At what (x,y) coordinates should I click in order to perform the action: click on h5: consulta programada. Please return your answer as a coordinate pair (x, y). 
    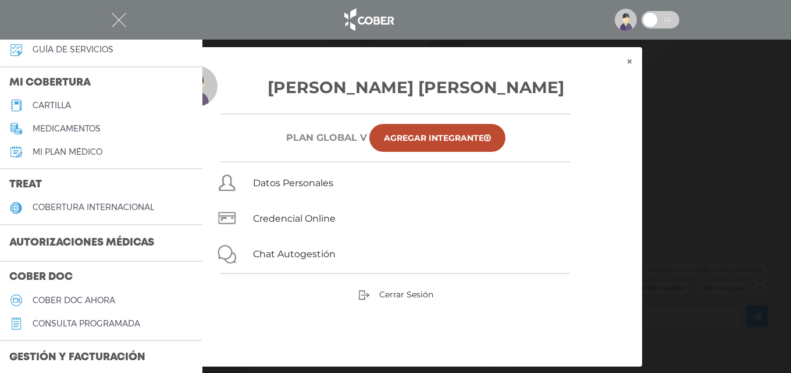
    Looking at the image, I should click on (86, 323).